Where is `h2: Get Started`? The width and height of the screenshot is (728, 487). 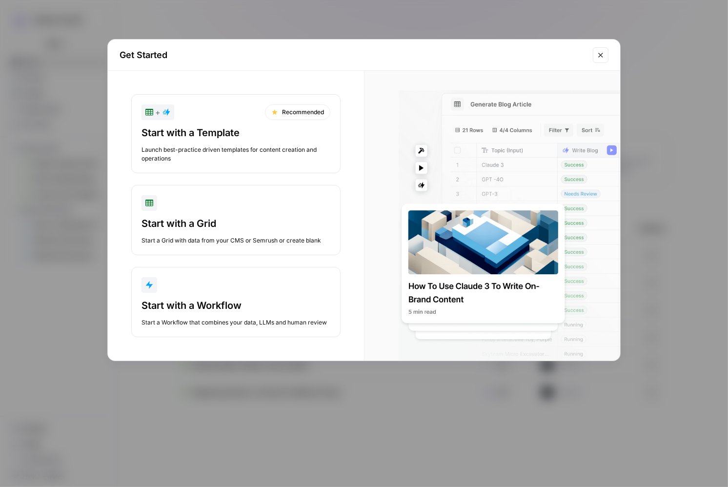 h2: Get Started is located at coordinates (353, 55).